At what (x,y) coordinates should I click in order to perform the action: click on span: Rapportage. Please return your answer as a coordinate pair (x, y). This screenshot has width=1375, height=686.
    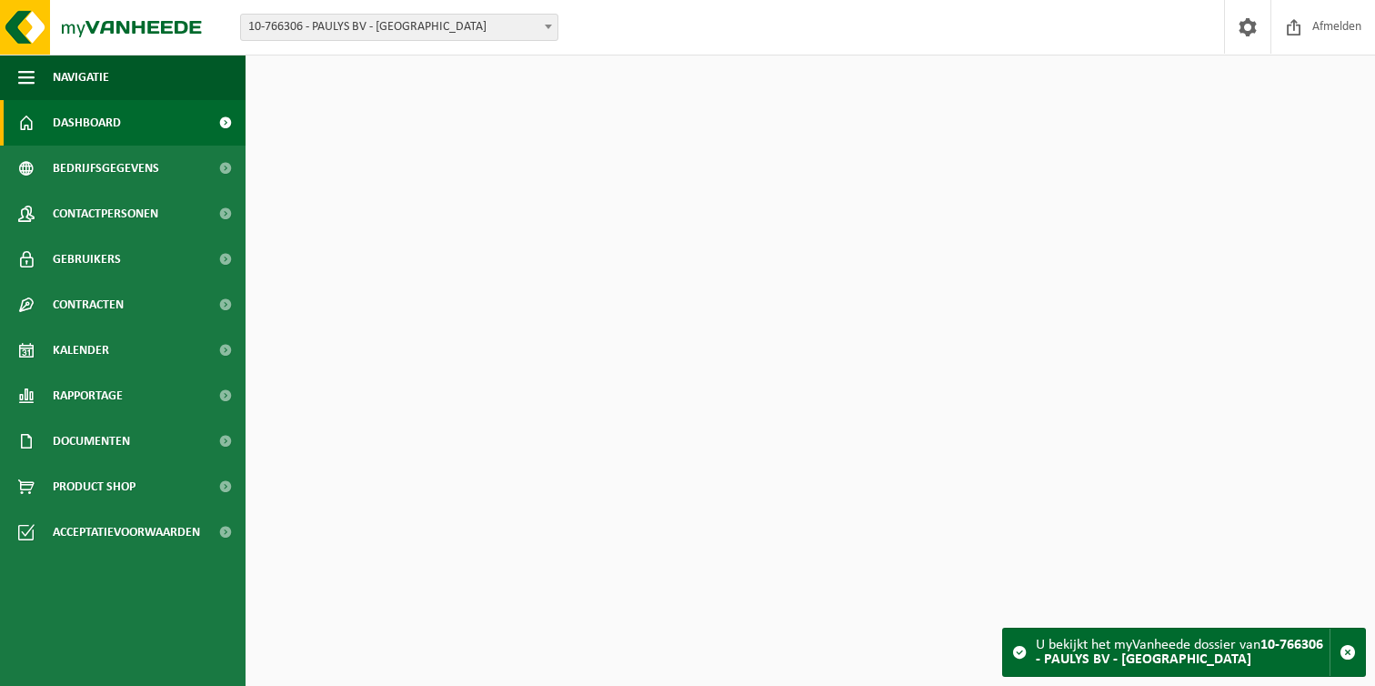
    Looking at the image, I should click on (87, 396).